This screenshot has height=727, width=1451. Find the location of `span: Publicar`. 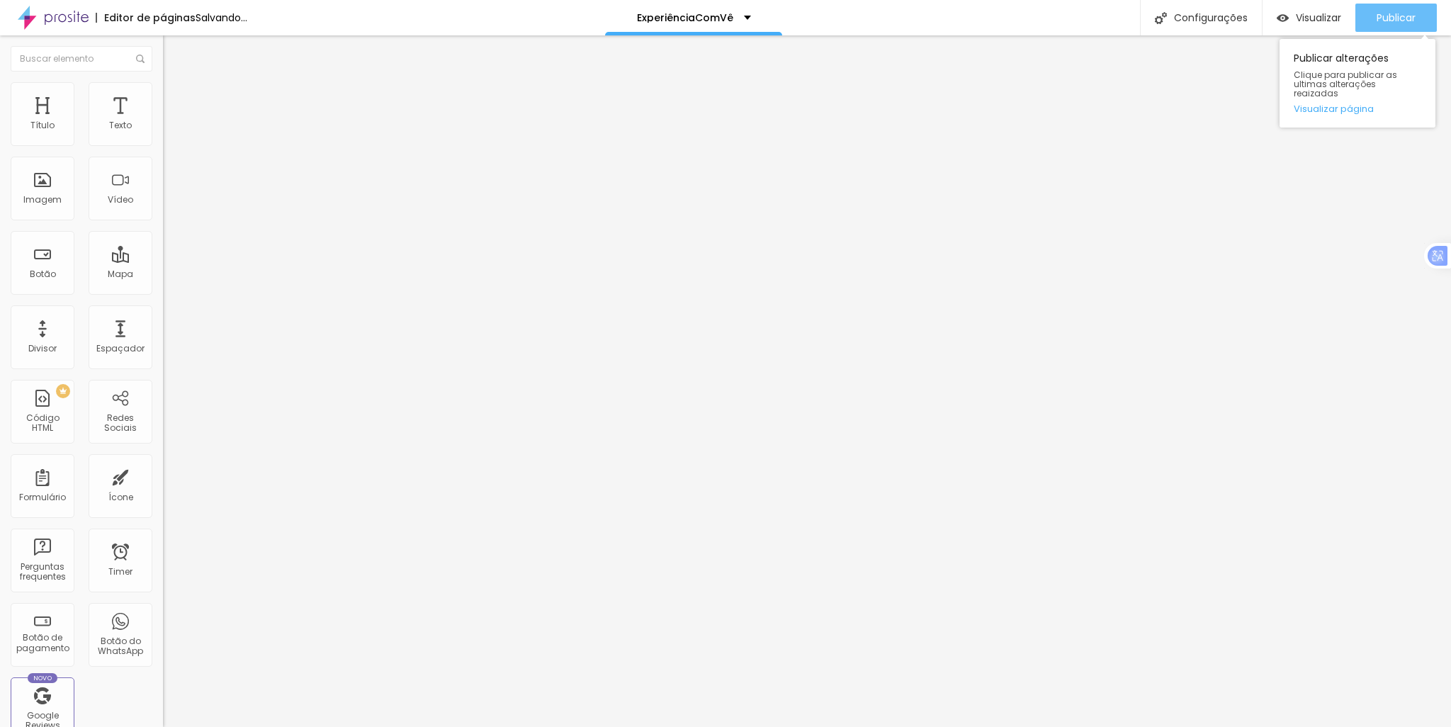

span: Publicar is located at coordinates (1396, 18).